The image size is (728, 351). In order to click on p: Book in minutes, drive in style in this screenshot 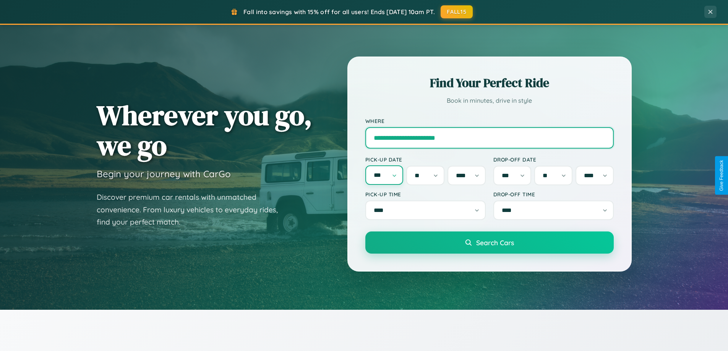, I will do `click(490, 101)`.